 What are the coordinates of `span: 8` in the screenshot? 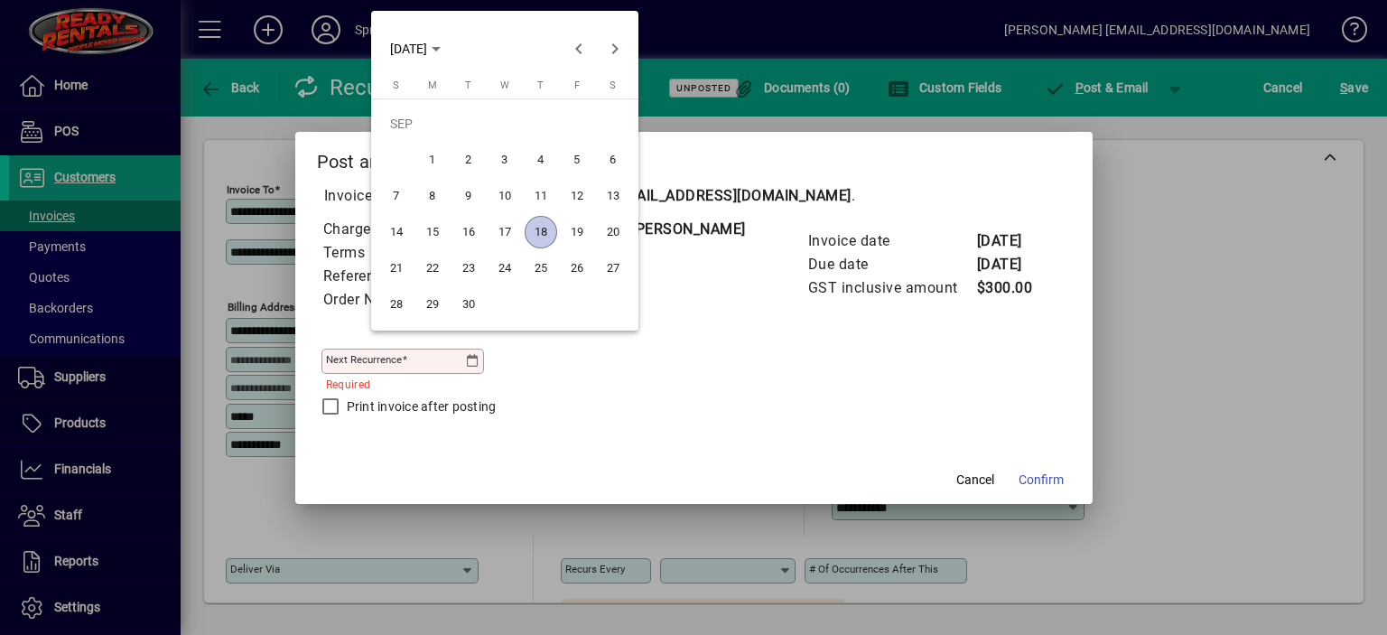 It's located at (433, 196).